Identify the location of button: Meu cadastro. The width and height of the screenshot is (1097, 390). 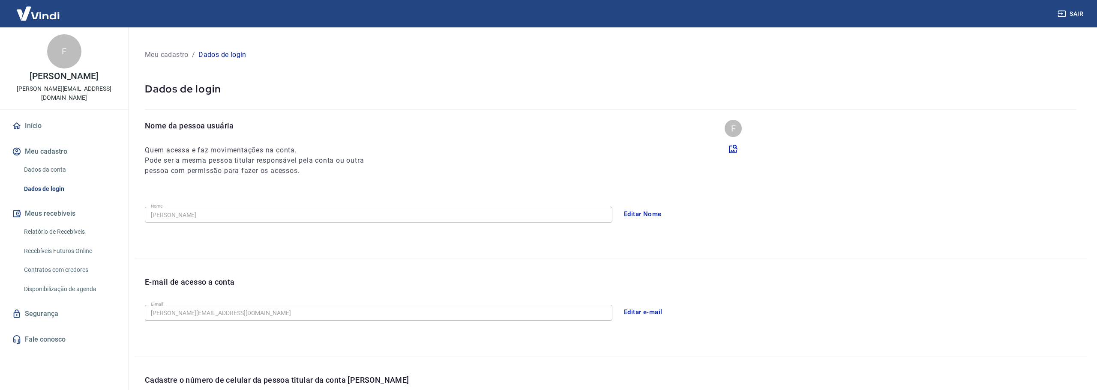
(64, 152).